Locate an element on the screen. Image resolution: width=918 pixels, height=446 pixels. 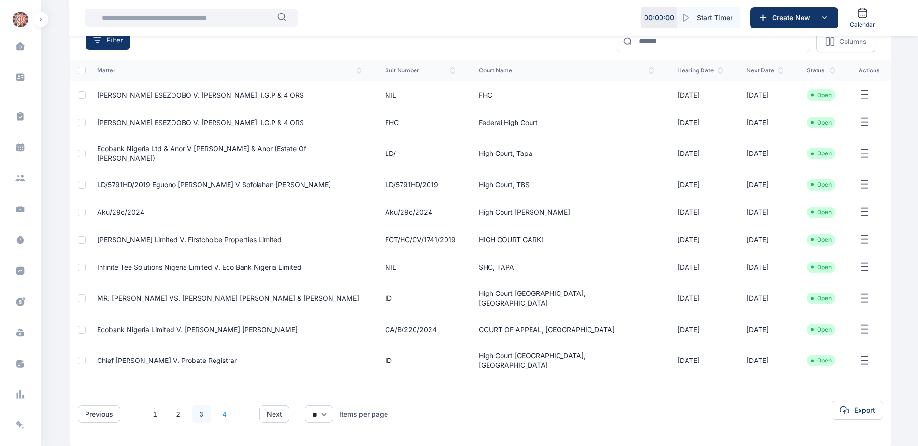
td: CA/B/220/2024 is located at coordinates (420, 330).